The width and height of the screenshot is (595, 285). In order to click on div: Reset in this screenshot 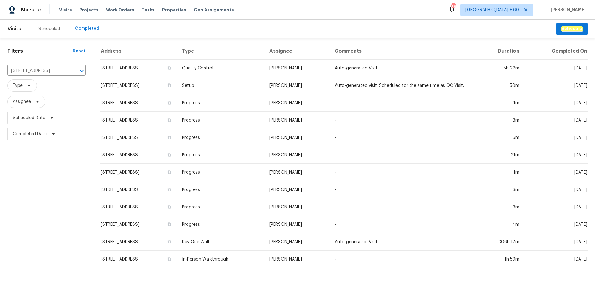, I will do `click(79, 51)`.